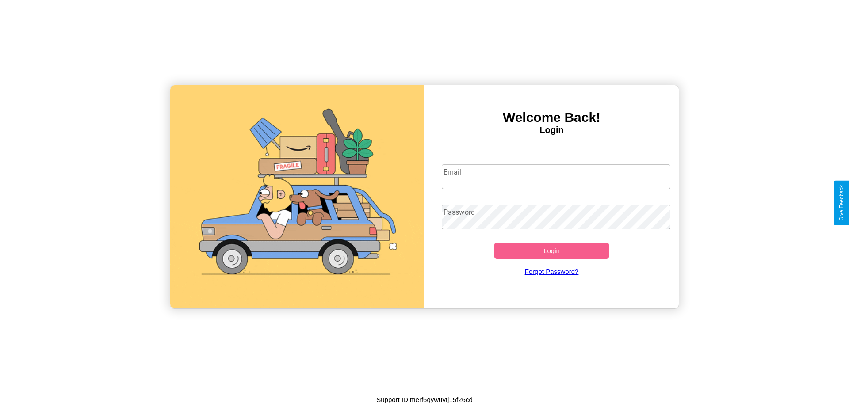 The width and height of the screenshot is (849, 406). What do you see at coordinates (425, 400) in the screenshot?
I see `p: Support ID: merf6qywuvtj15f26cd` at bounding box center [425, 400].